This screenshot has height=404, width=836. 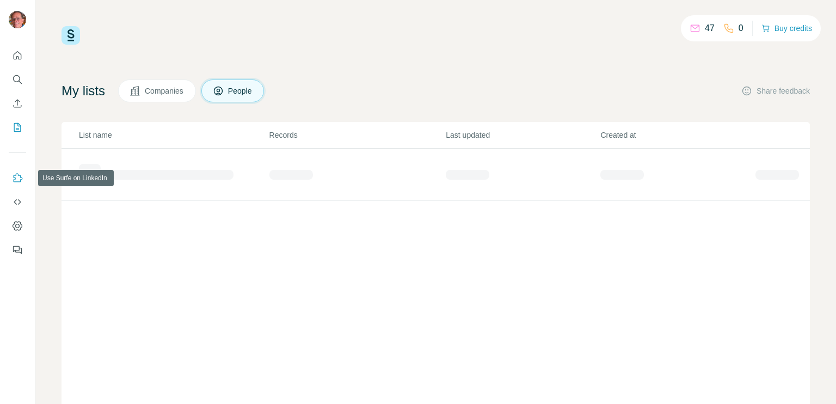 What do you see at coordinates (677, 135) in the screenshot?
I see `p: Created at` at bounding box center [677, 135].